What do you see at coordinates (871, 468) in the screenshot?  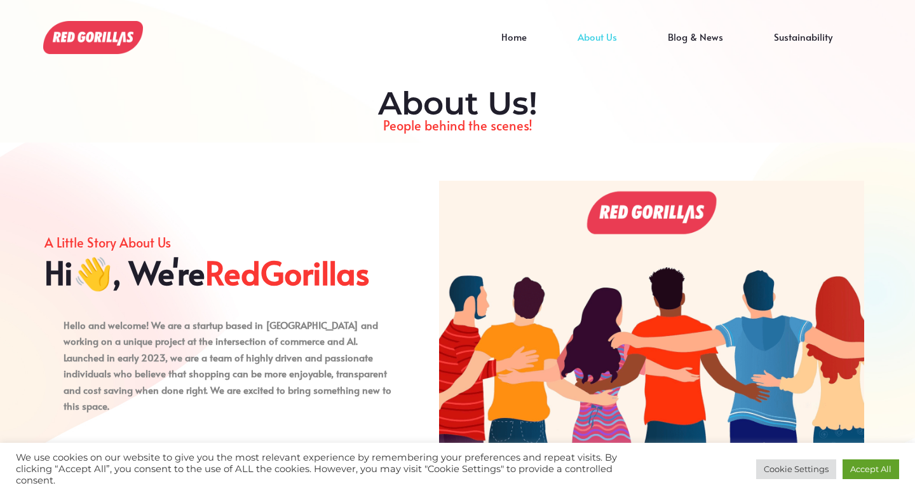 I see `a: Accept All` at bounding box center [871, 468].